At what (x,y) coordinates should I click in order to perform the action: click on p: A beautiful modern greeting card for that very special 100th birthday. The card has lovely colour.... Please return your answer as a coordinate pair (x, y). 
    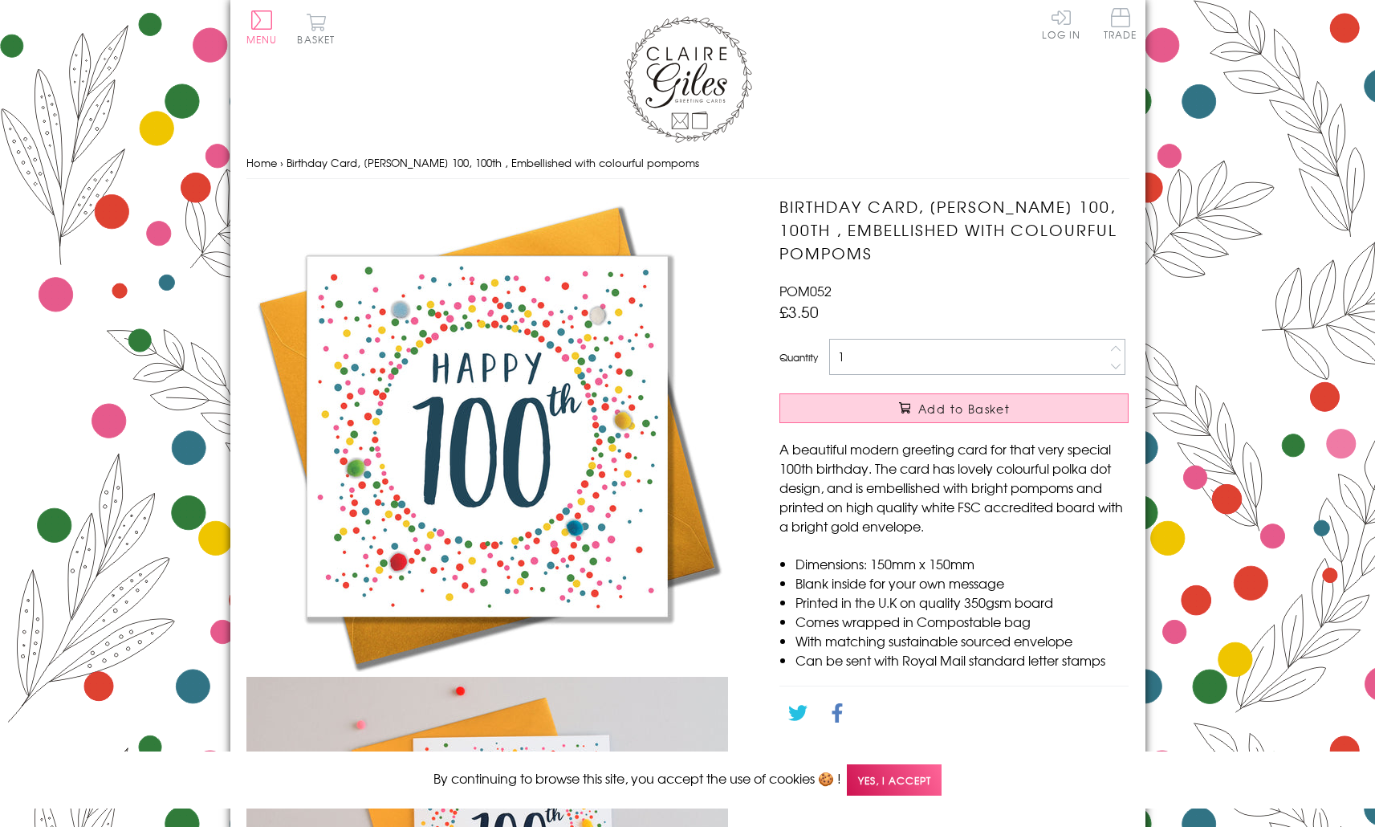
    Looking at the image, I should click on (953, 487).